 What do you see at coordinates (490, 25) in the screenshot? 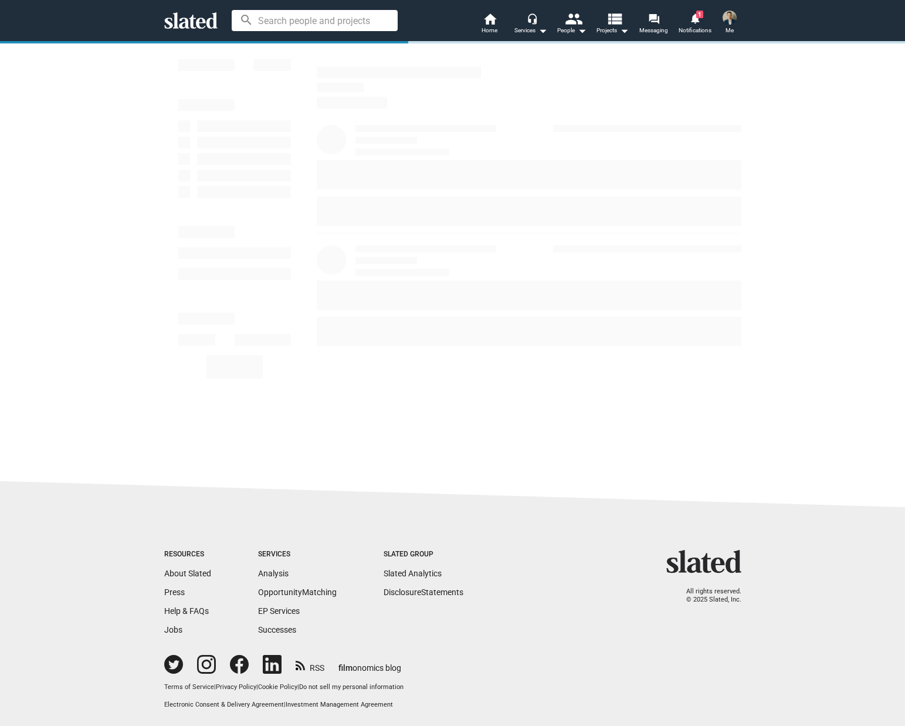
I see `a: Home` at bounding box center [490, 25].